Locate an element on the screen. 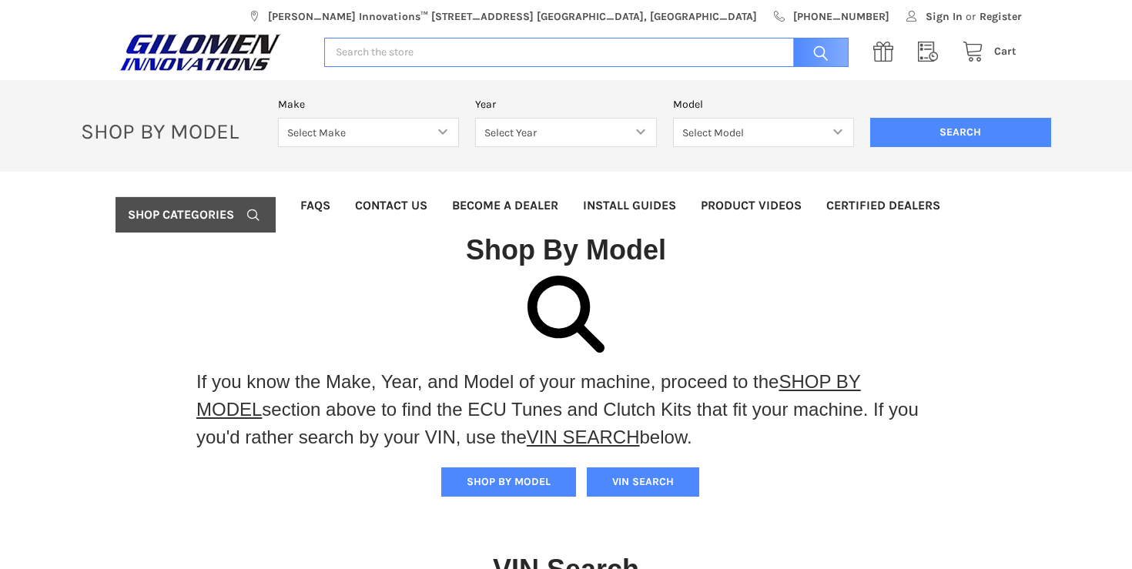 This screenshot has width=1132, height=569. button: VIN SEARCH is located at coordinates (643, 482).